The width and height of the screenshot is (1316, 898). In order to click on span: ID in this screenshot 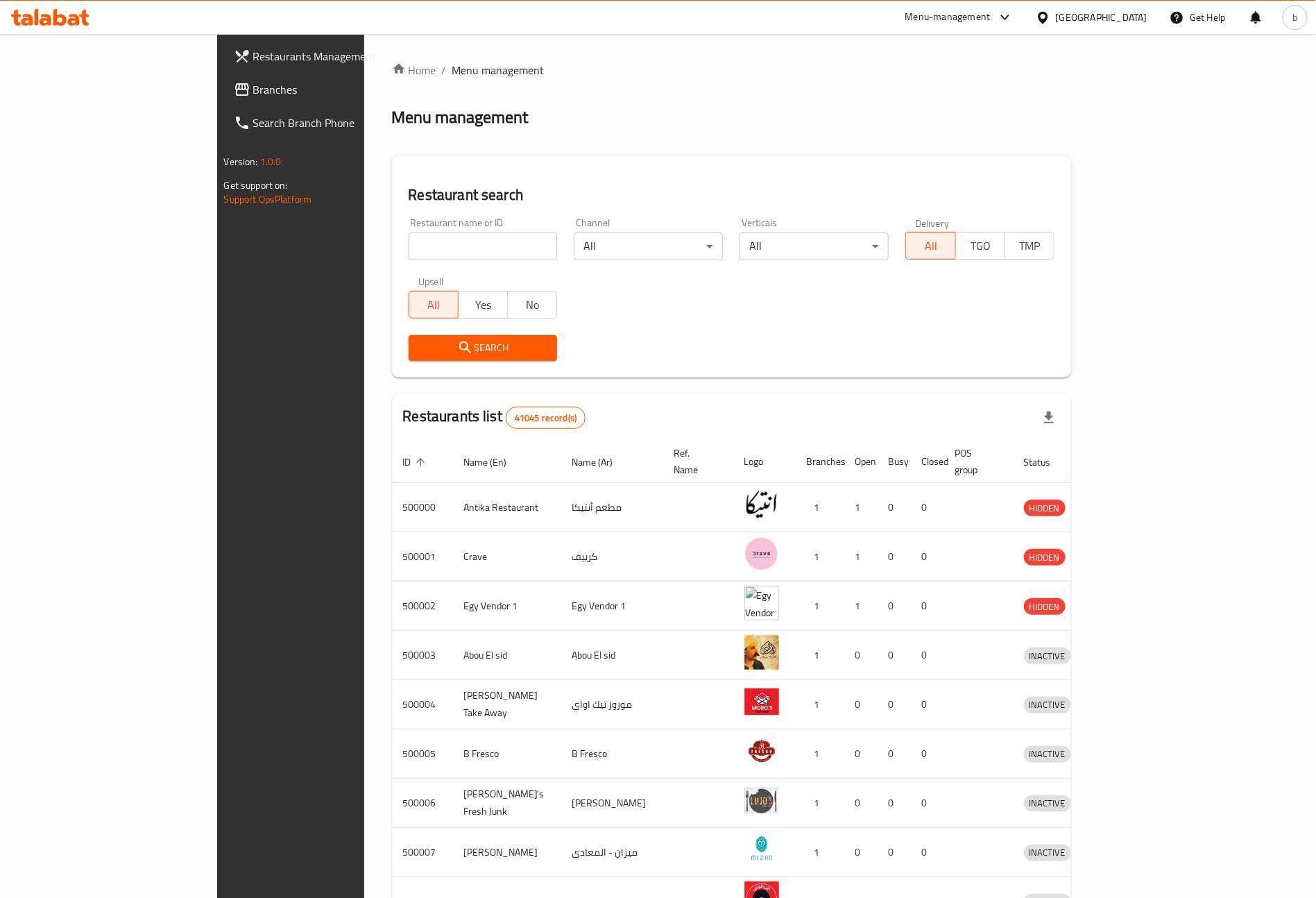, I will do `click(417, 462)`.